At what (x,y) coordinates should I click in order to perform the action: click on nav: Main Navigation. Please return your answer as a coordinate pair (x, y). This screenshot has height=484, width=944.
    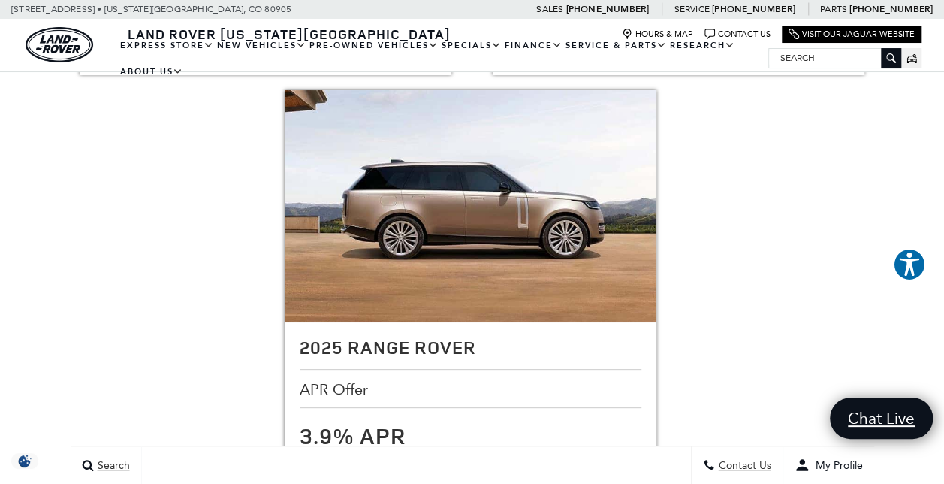
    Looking at the image, I should click on (443, 59).